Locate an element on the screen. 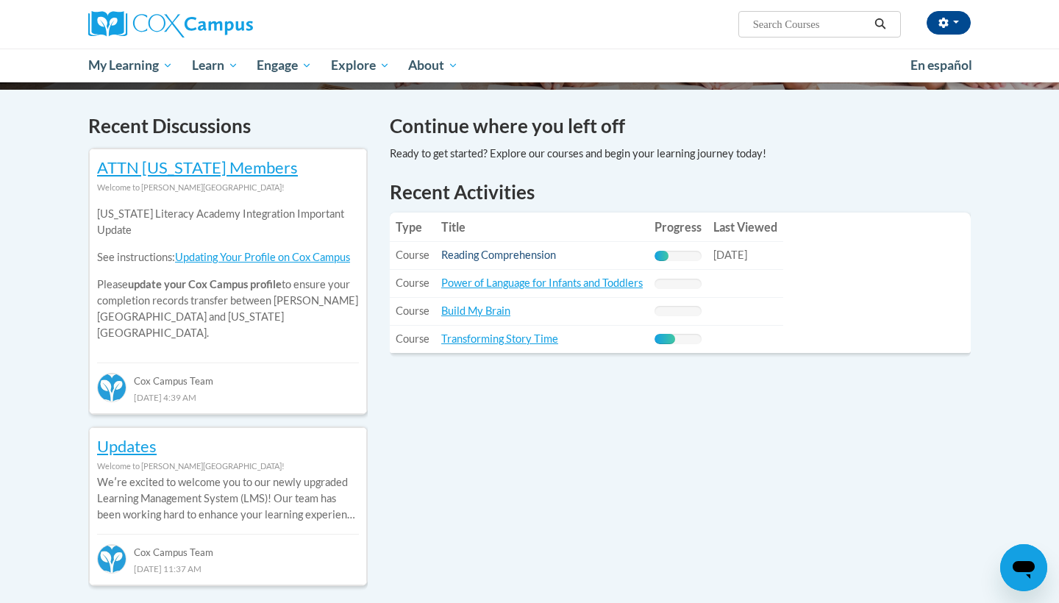  span: En español is located at coordinates (941, 65).